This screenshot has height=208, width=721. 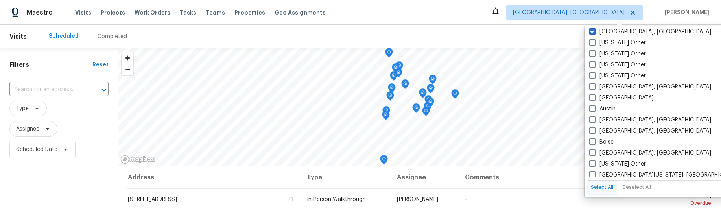 What do you see at coordinates (215, 13) in the screenshot?
I see `span: Teams` at bounding box center [215, 13].